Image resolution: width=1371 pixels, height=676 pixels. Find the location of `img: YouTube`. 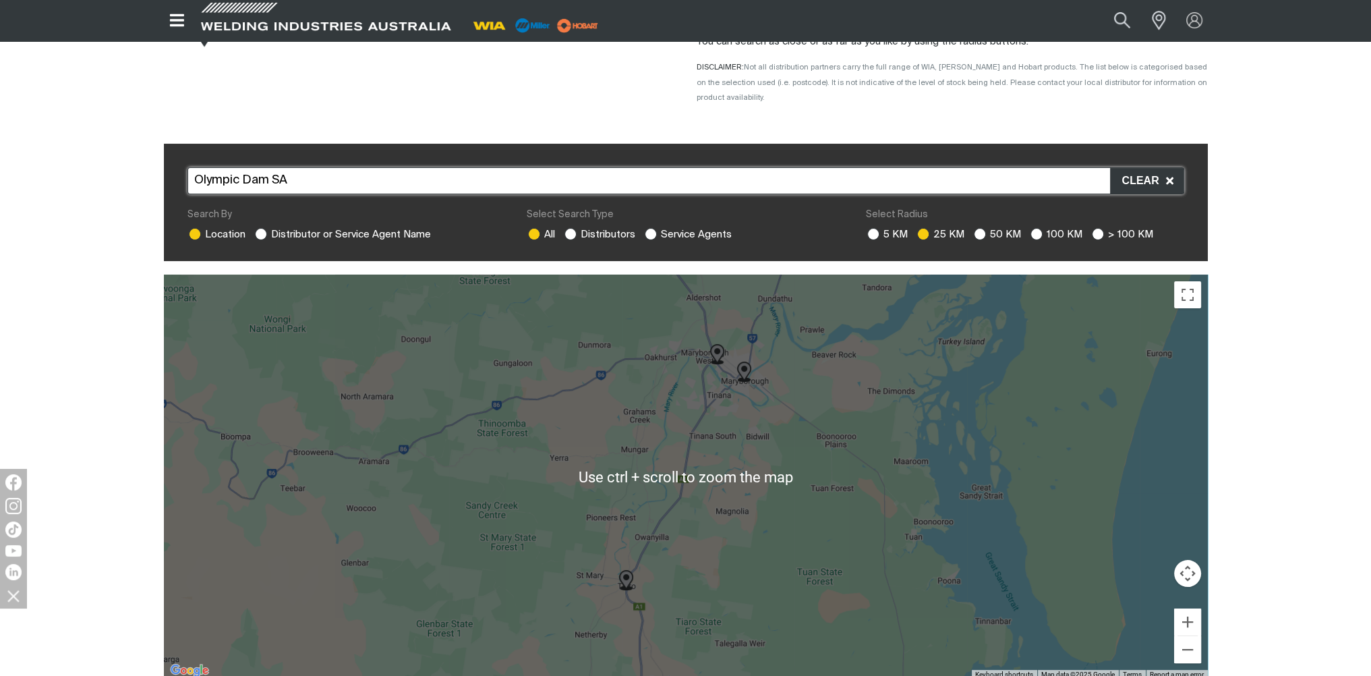

img: YouTube is located at coordinates (13, 550).